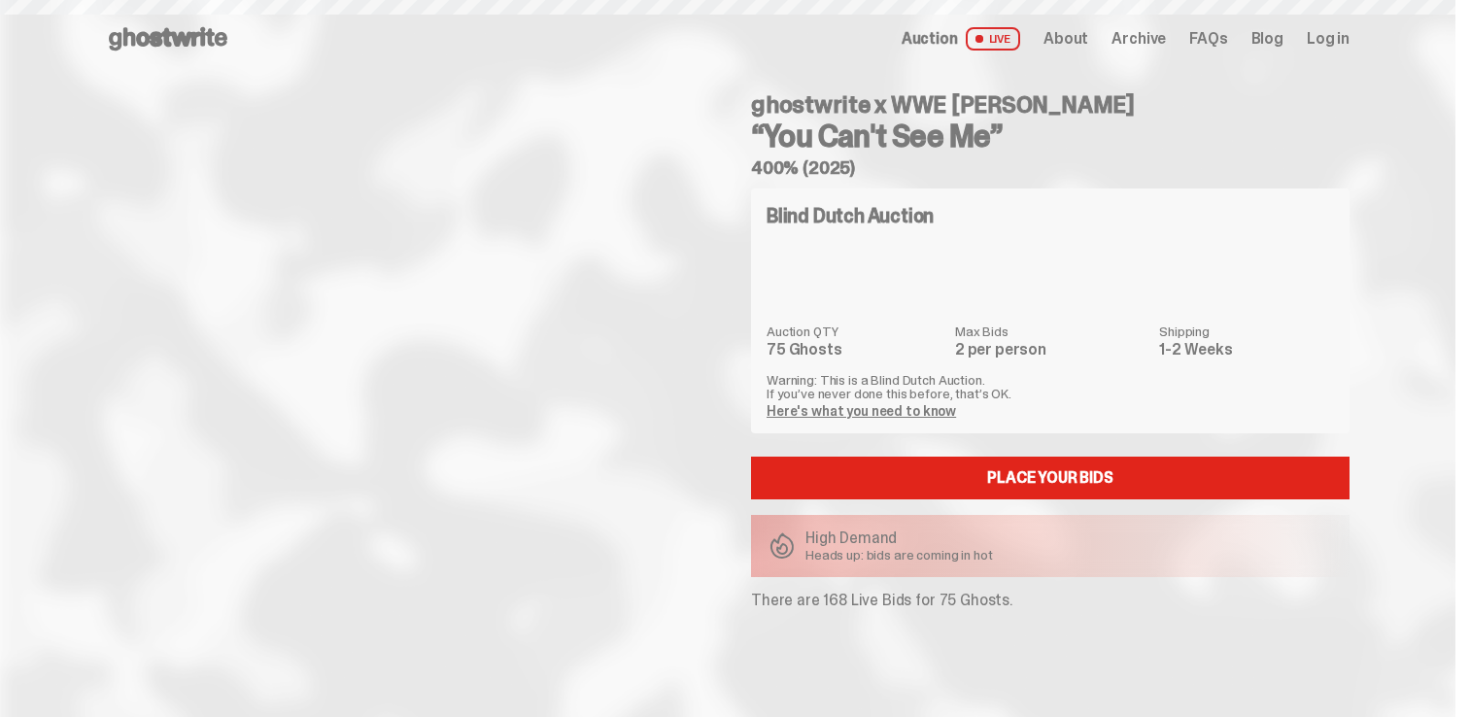 This screenshot has width=1470, height=717. Describe the element at coordinates (1139, 39) in the screenshot. I see `a: Archive` at that location.